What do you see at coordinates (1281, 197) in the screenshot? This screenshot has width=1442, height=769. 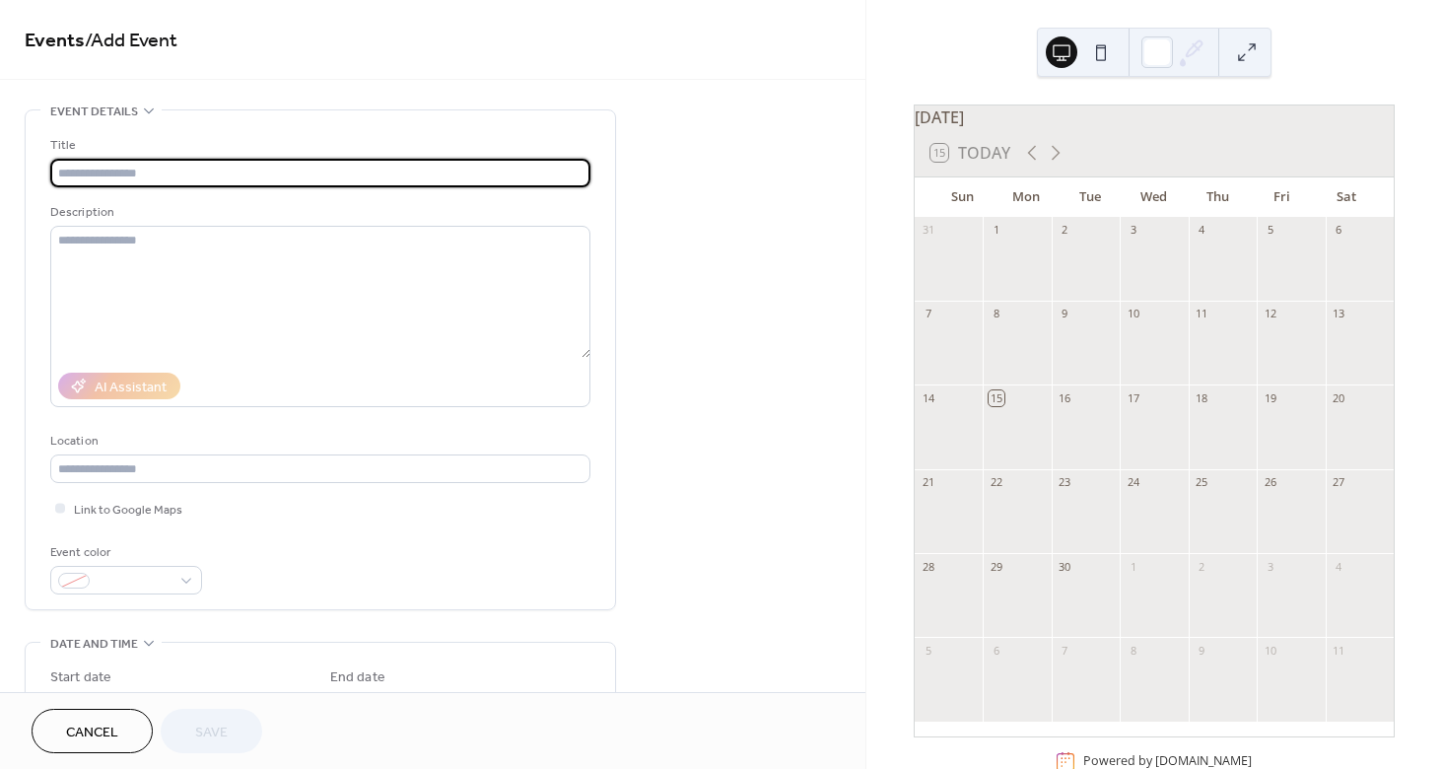 I see `div: Fri` at bounding box center [1281, 197].